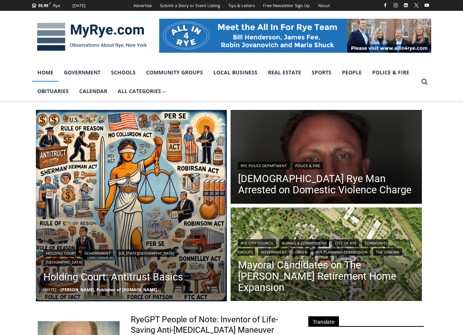 The image size is (463, 335). Describe the element at coordinates (285, 73) in the screenshot. I see `a: Real Estate` at that location.